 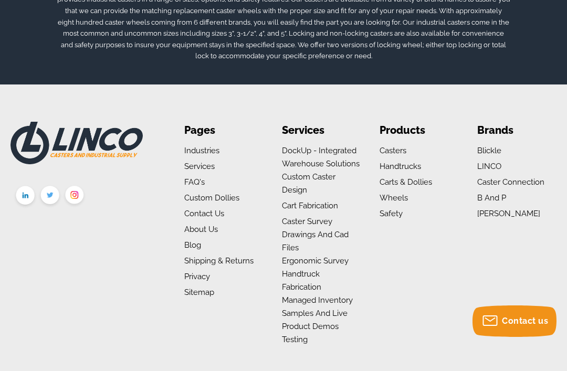 What do you see at coordinates (515, 321) in the screenshot?
I see `button: Contact us` at bounding box center [515, 321].